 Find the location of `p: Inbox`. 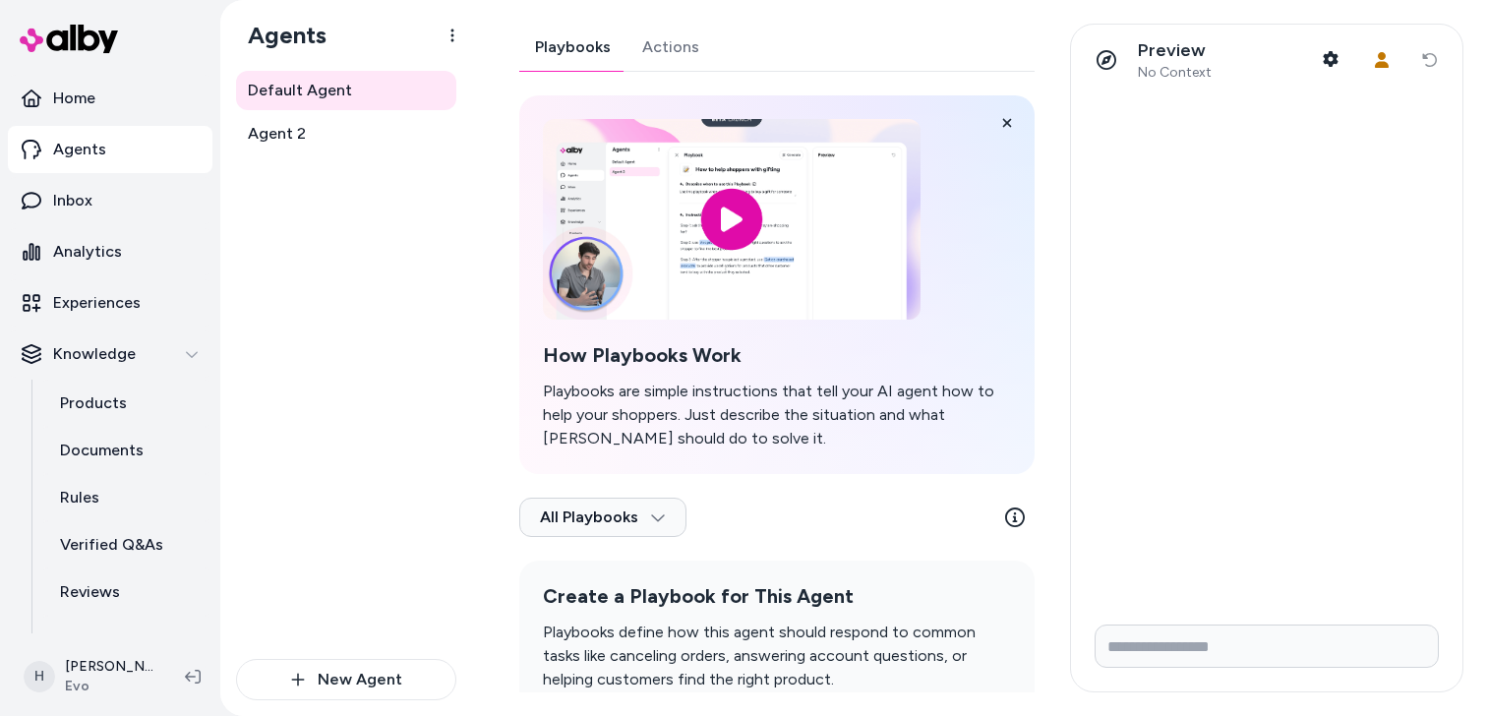

p: Inbox is located at coordinates (73, 201).